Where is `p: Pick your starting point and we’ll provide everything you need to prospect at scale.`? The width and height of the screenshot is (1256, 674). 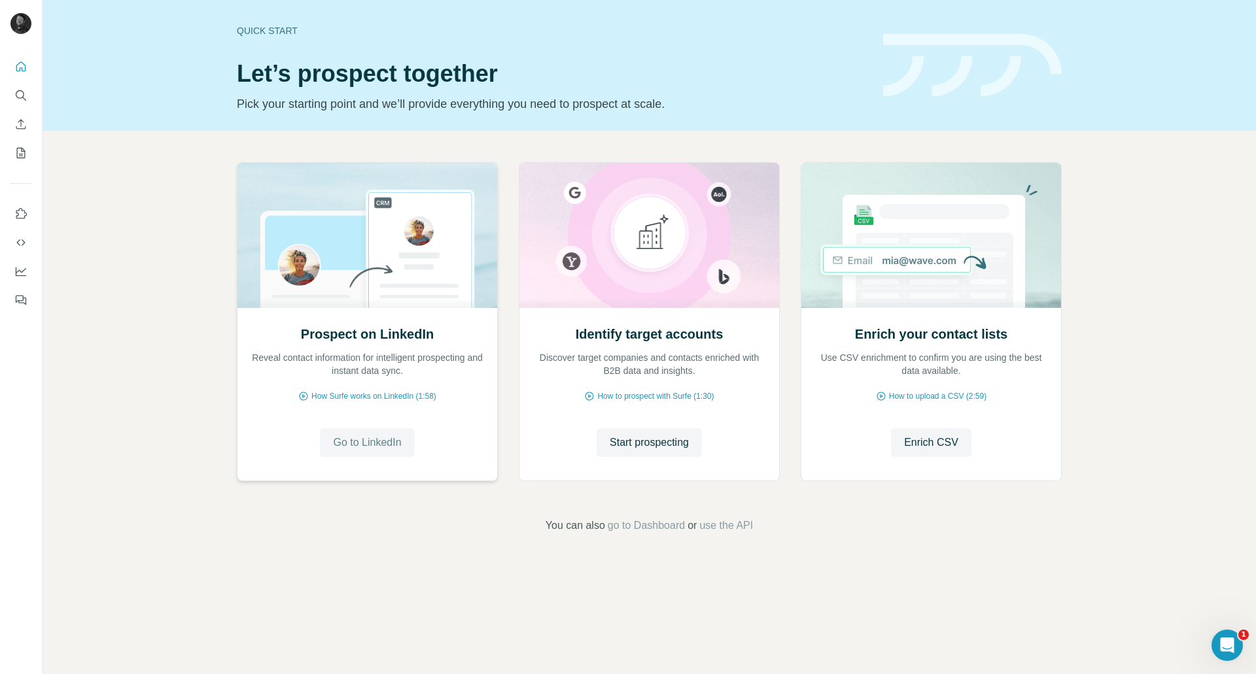 p: Pick your starting point and we’ll provide everything you need to prospect at scale. is located at coordinates (552, 104).